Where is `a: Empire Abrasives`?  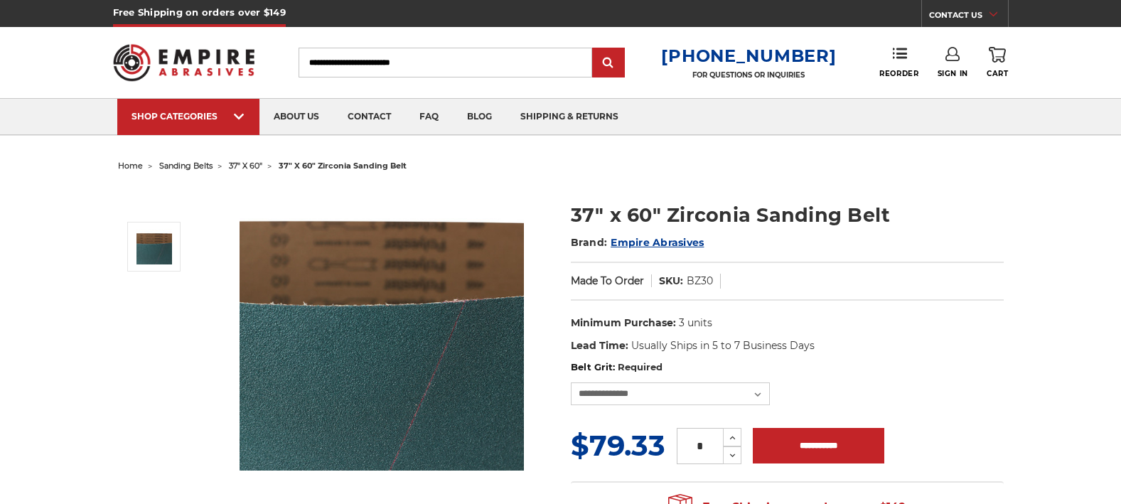 a: Empire Abrasives is located at coordinates (657, 242).